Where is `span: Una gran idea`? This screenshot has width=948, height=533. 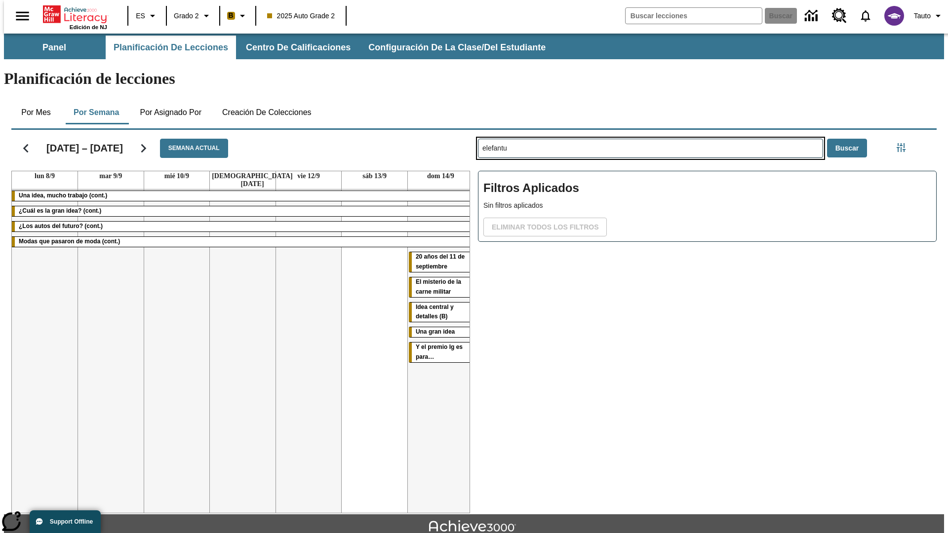
span: Una gran idea is located at coordinates (435, 332).